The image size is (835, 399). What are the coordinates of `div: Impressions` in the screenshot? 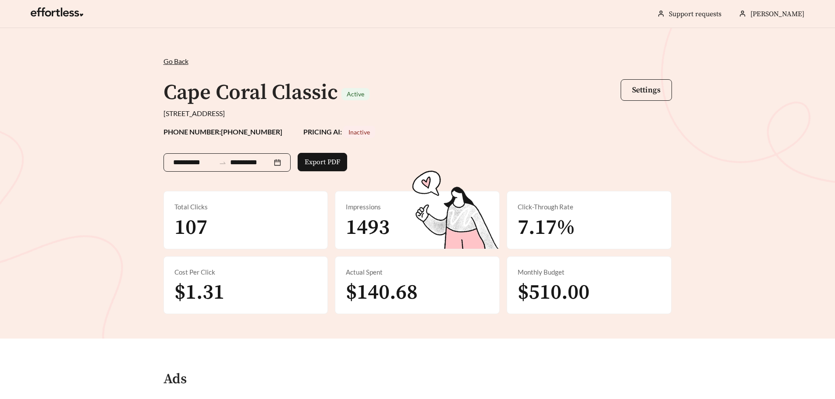 It's located at (417, 207).